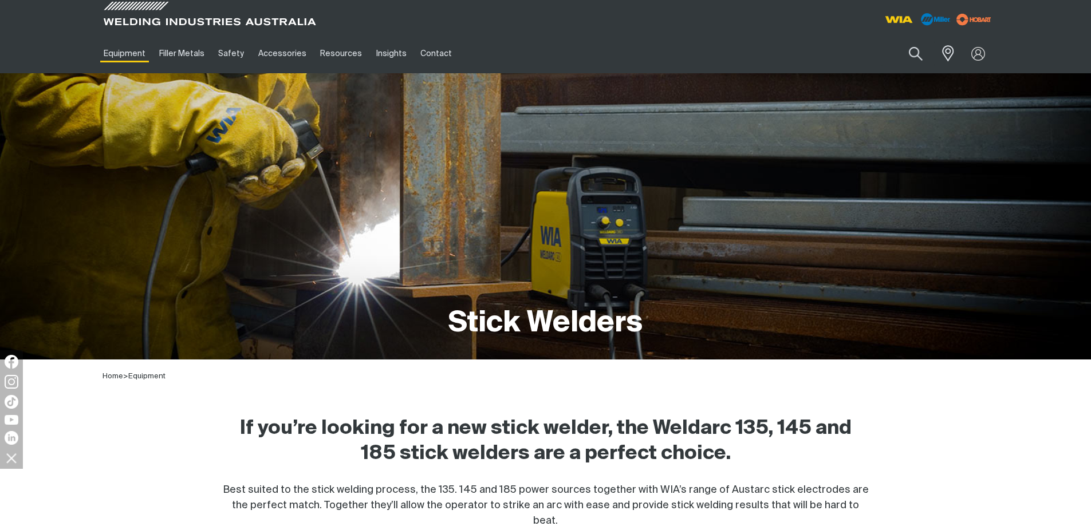  I want to click on h1: Stick Welders, so click(545, 323).